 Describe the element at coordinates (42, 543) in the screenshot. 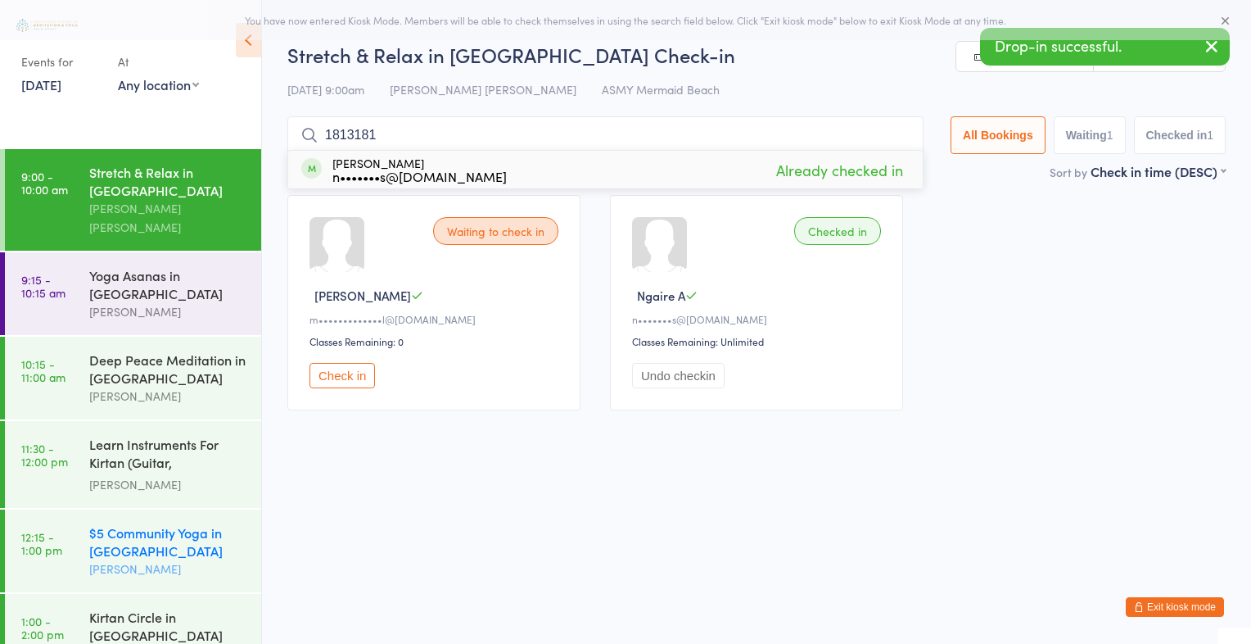

I see `time: 12:15 - 1:00 pm` at that location.